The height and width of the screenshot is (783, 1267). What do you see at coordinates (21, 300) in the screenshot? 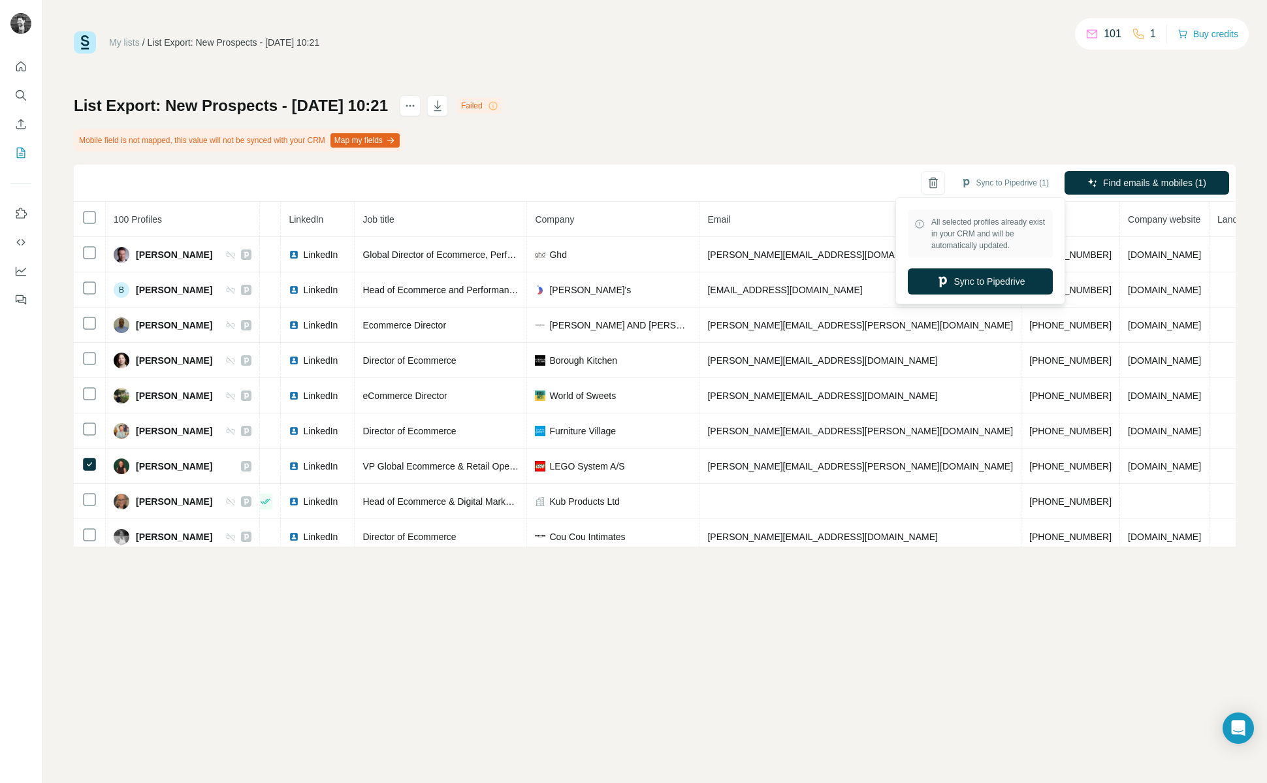
I see `button: Feedback` at bounding box center [21, 300].